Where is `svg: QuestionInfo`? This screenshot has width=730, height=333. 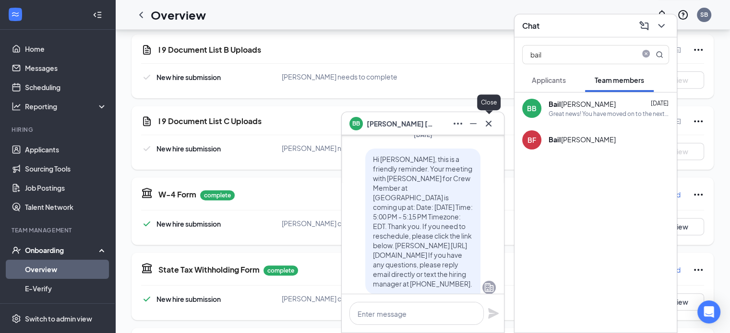
svg: QuestionInfo is located at coordinates (683, 15).